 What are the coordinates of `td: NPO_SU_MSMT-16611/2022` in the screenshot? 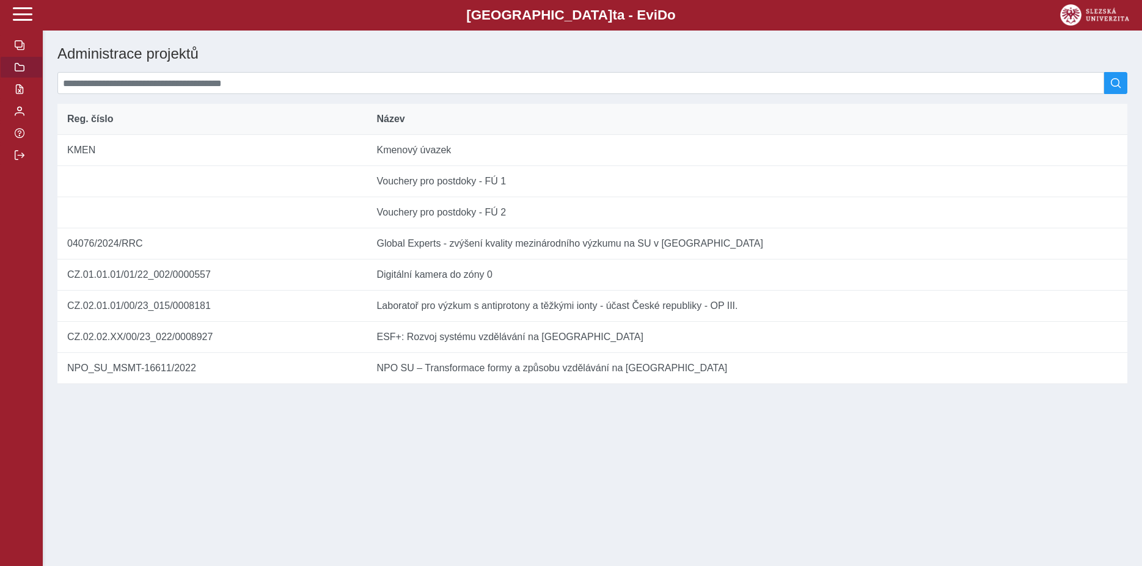 It's located at (212, 368).